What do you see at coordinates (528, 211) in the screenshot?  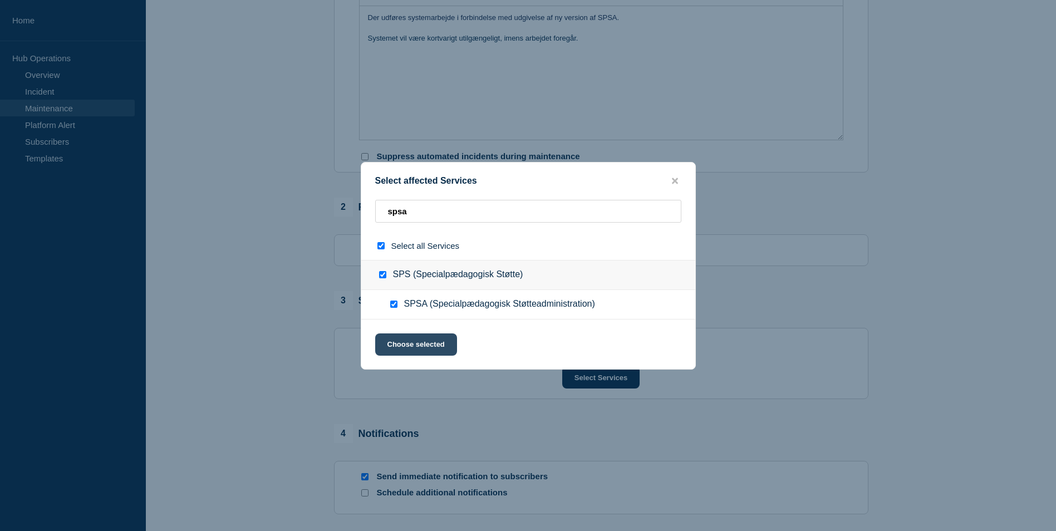 I see `input: Search` at bounding box center [528, 211].